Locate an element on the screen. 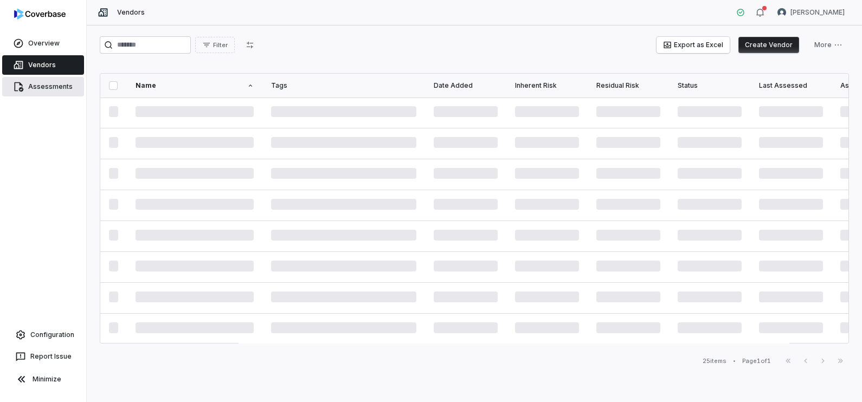 This screenshot has height=402, width=862. button: Report Issue is located at coordinates (43, 357).